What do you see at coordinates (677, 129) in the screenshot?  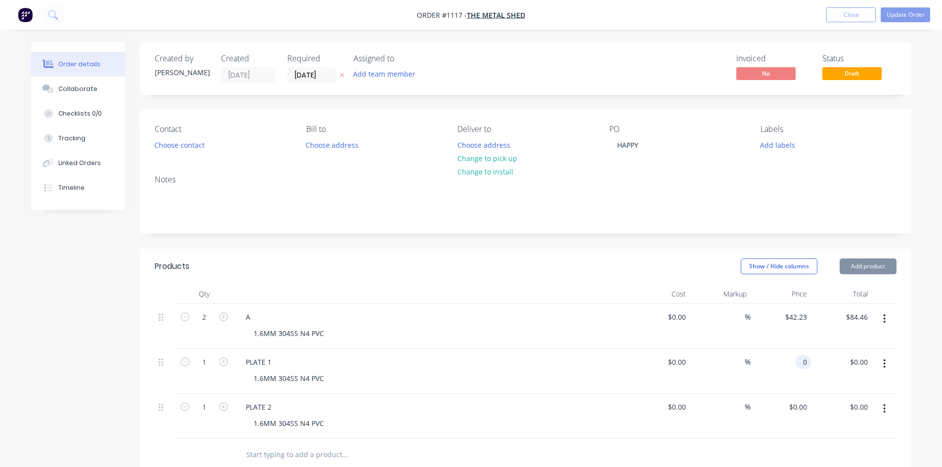 I see `div: PO` at bounding box center [677, 129].